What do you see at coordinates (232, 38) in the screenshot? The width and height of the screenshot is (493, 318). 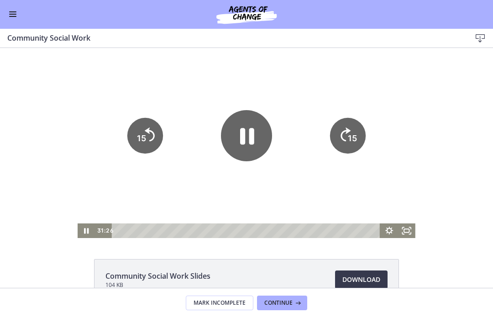 I see `h3: Community Social Work` at bounding box center [232, 38].